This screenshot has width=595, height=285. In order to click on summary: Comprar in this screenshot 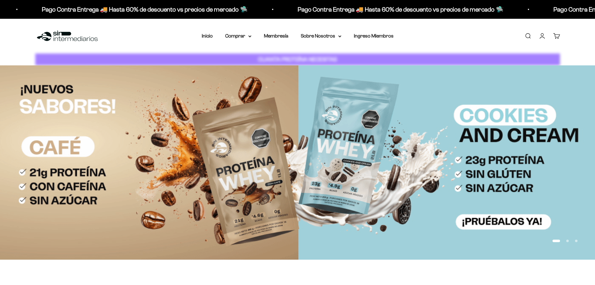, I will do `click(238, 36)`.